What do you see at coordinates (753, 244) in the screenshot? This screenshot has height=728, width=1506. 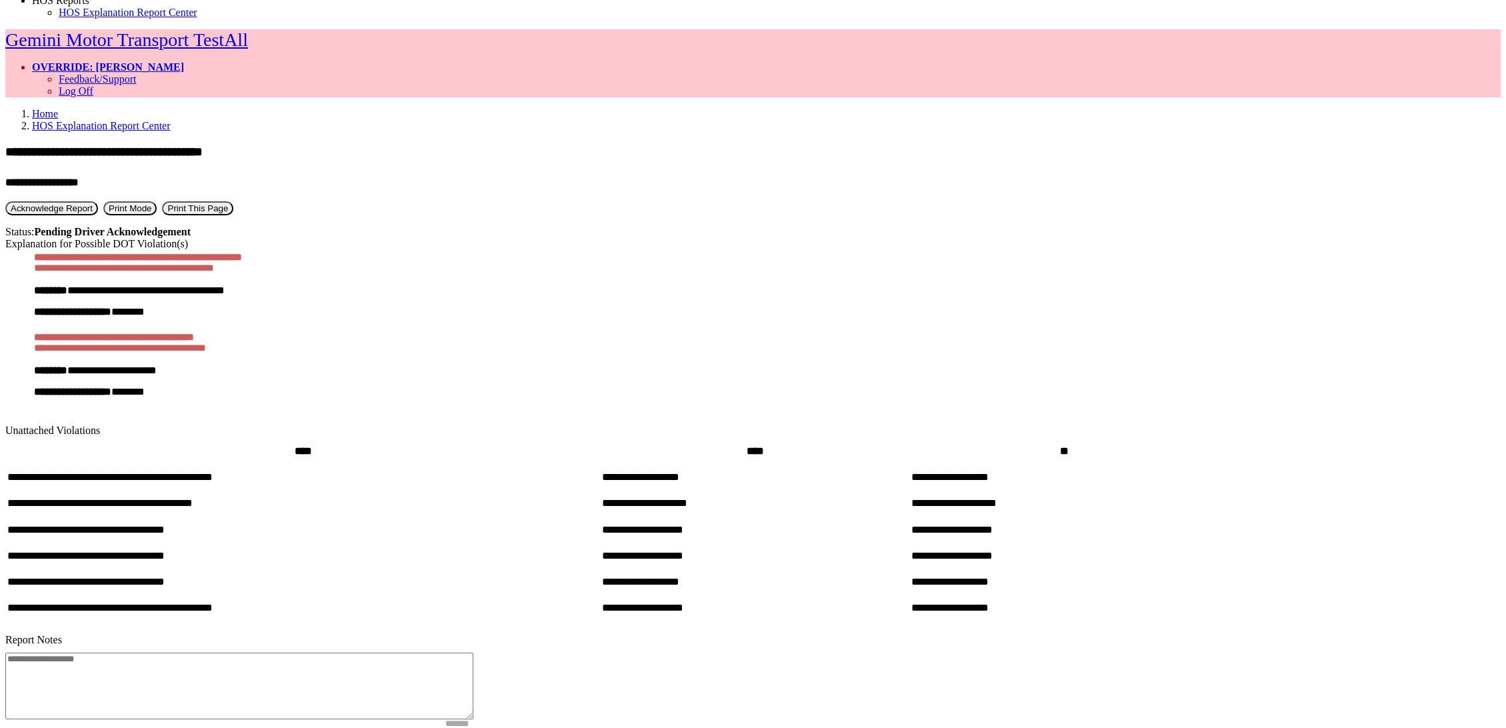 I see `div: Explanation for Possible DOT Violation(s)` at bounding box center [753, 244].